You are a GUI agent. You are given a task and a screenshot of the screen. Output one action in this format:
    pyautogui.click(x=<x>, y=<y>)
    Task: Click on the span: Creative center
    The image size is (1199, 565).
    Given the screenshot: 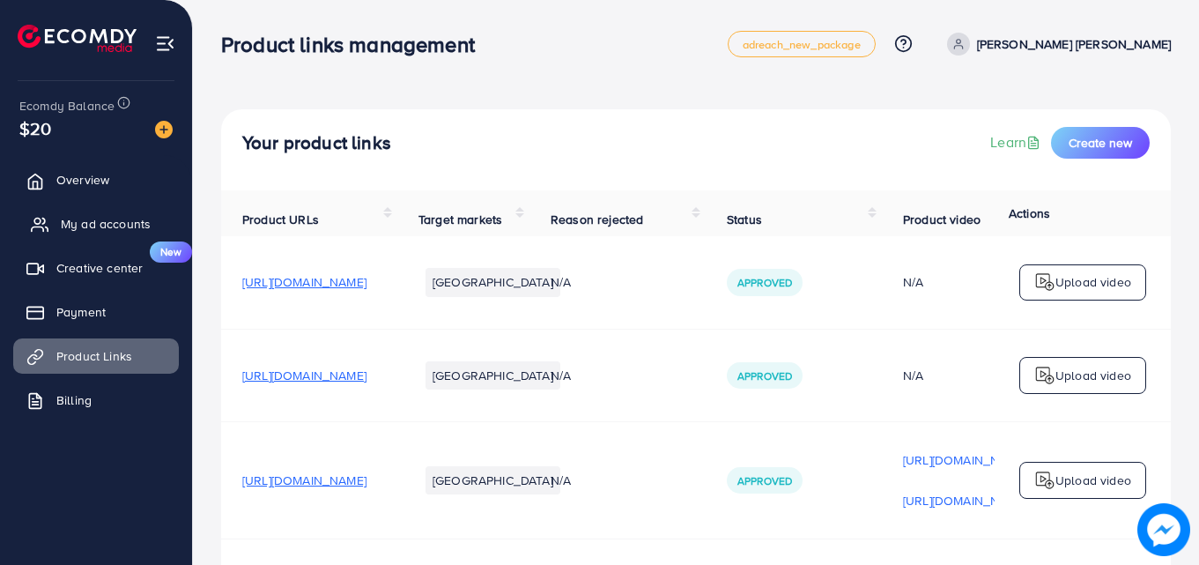 What is the action you would take?
    pyautogui.click(x=100, y=268)
    